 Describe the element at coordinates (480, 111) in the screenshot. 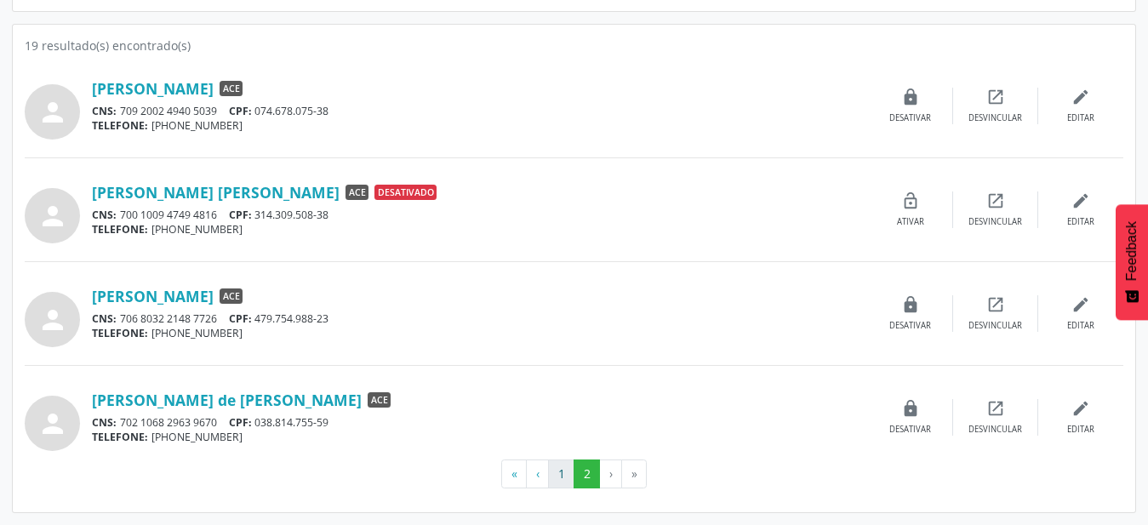

I see `div: 709 2002 4940 5039 074.678.075-38` at that location.